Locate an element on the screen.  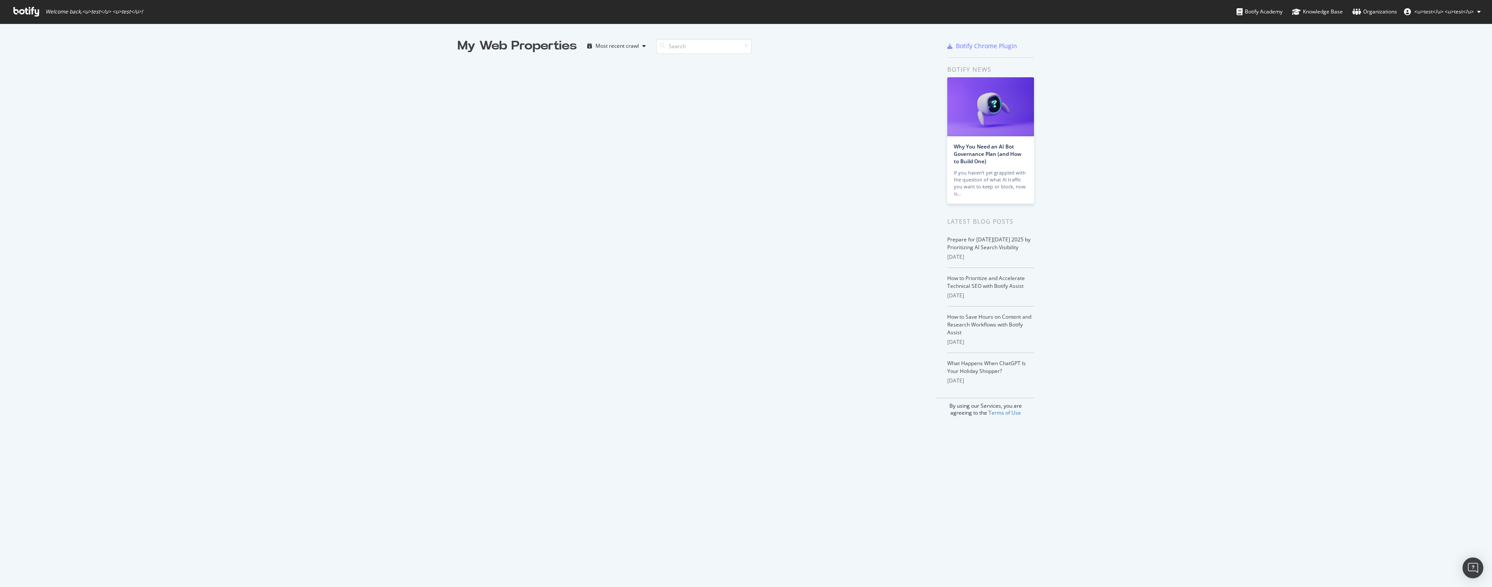
span: Welcome back, <u>test</u> <u>test</u> ! is located at coordinates (94, 12).